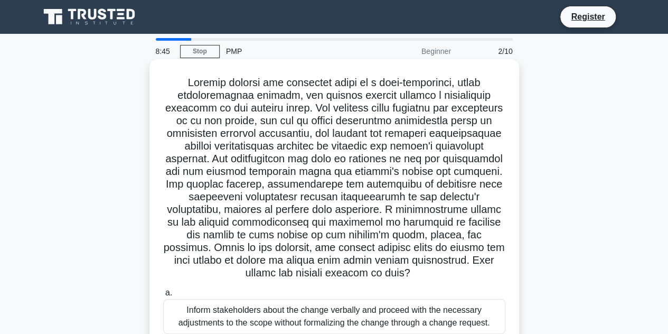  I want to click on span: a., so click(169, 292).